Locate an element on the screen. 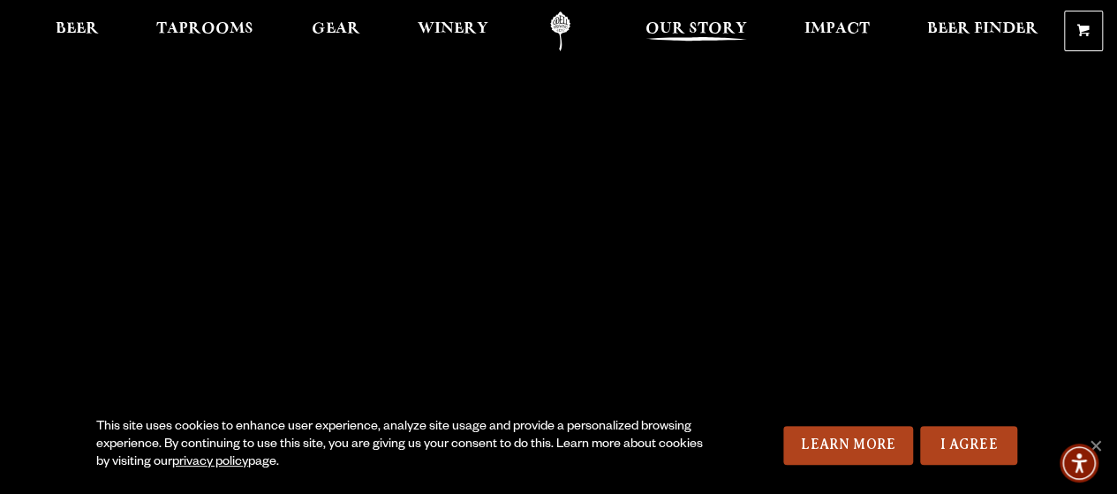  span: Beer Finder is located at coordinates (983, 29).